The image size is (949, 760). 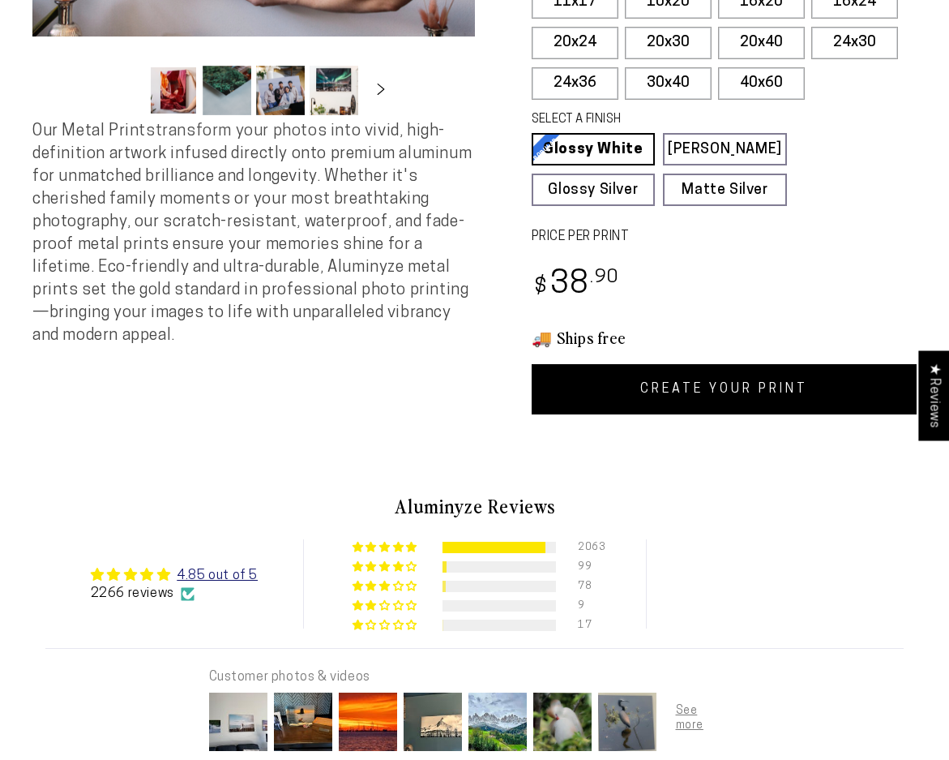 I want to click on button: Load image 1 in gallery view, so click(x=173, y=90).